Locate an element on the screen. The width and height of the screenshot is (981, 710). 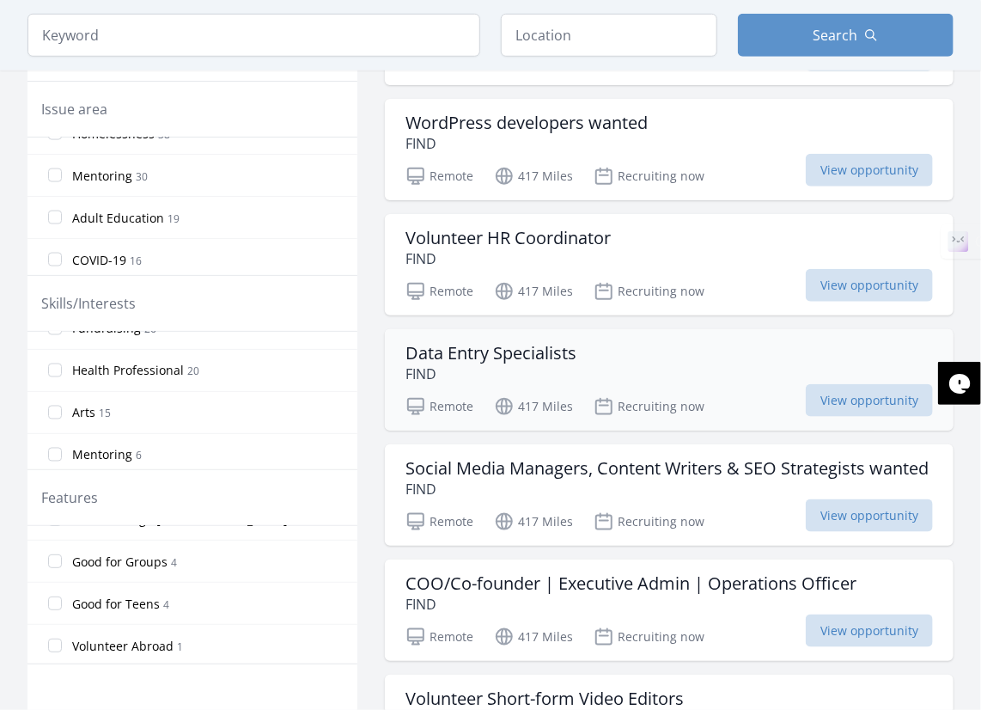
input: Adult Education 19 is located at coordinates (55, 217).